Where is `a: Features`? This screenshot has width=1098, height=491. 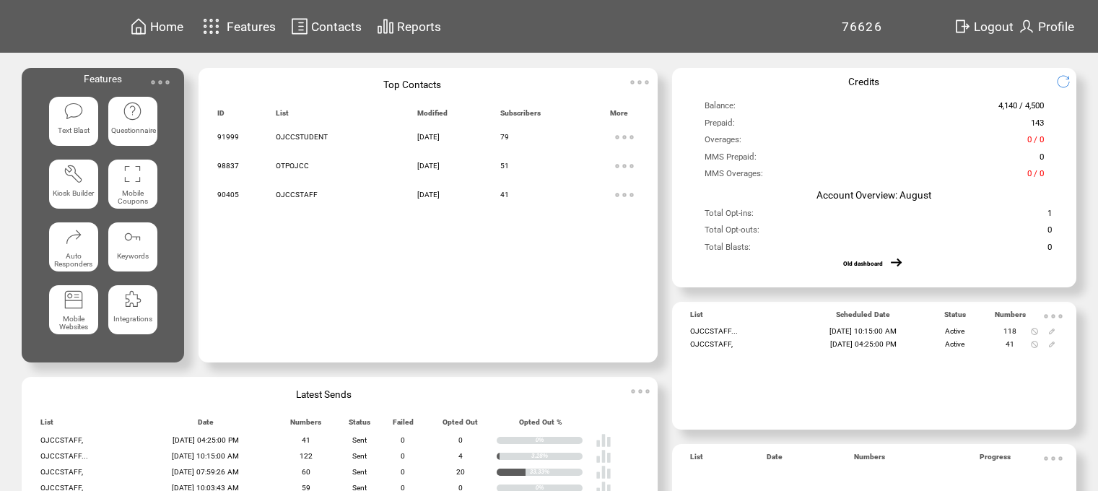 a: Features is located at coordinates (237, 26).